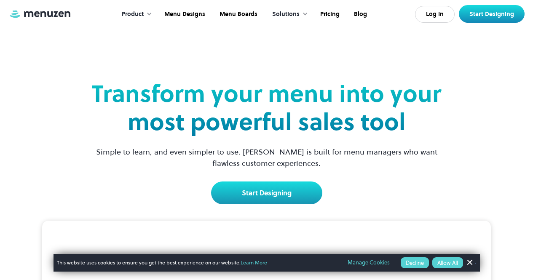 This screenshot has width=533, height=280. Describe the element at coordinates (359, 14) in the screenshot. I see `a: Blog` at that location.